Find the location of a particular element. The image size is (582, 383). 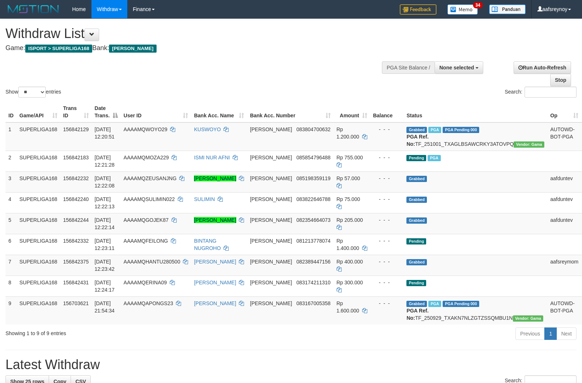

td: 3 is located at coordinates (11, 182).